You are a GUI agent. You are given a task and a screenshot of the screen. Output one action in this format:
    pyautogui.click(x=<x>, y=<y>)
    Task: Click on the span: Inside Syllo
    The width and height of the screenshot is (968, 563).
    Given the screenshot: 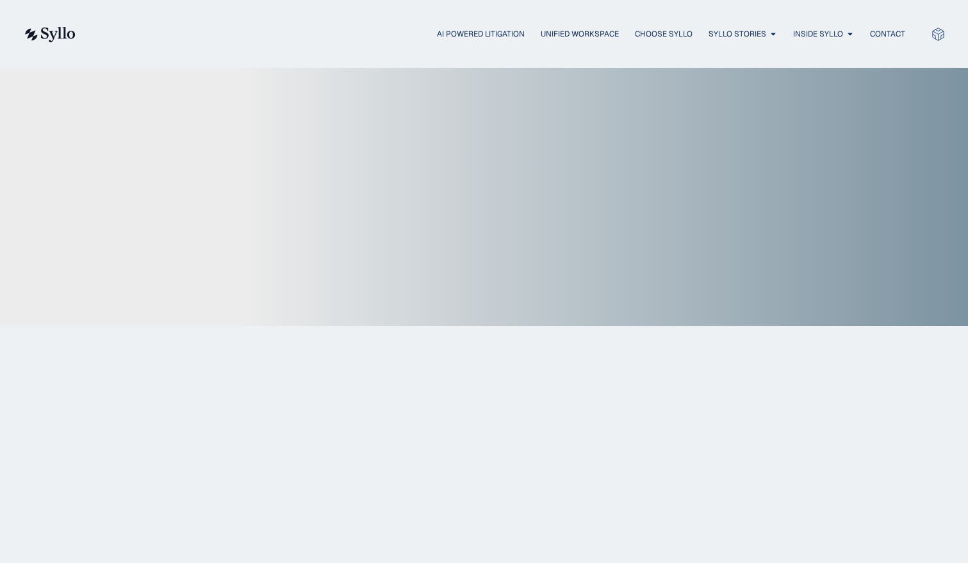 What is the action you would take?
    pyautogui.click(x=818, y=34)
    